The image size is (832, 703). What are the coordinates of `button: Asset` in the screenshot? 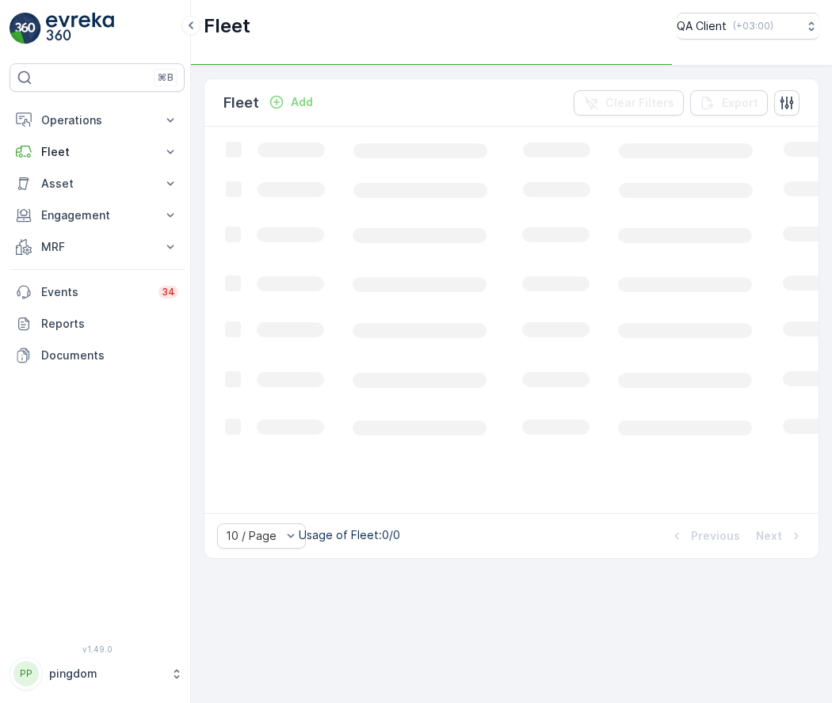 It's located at (97, 184).